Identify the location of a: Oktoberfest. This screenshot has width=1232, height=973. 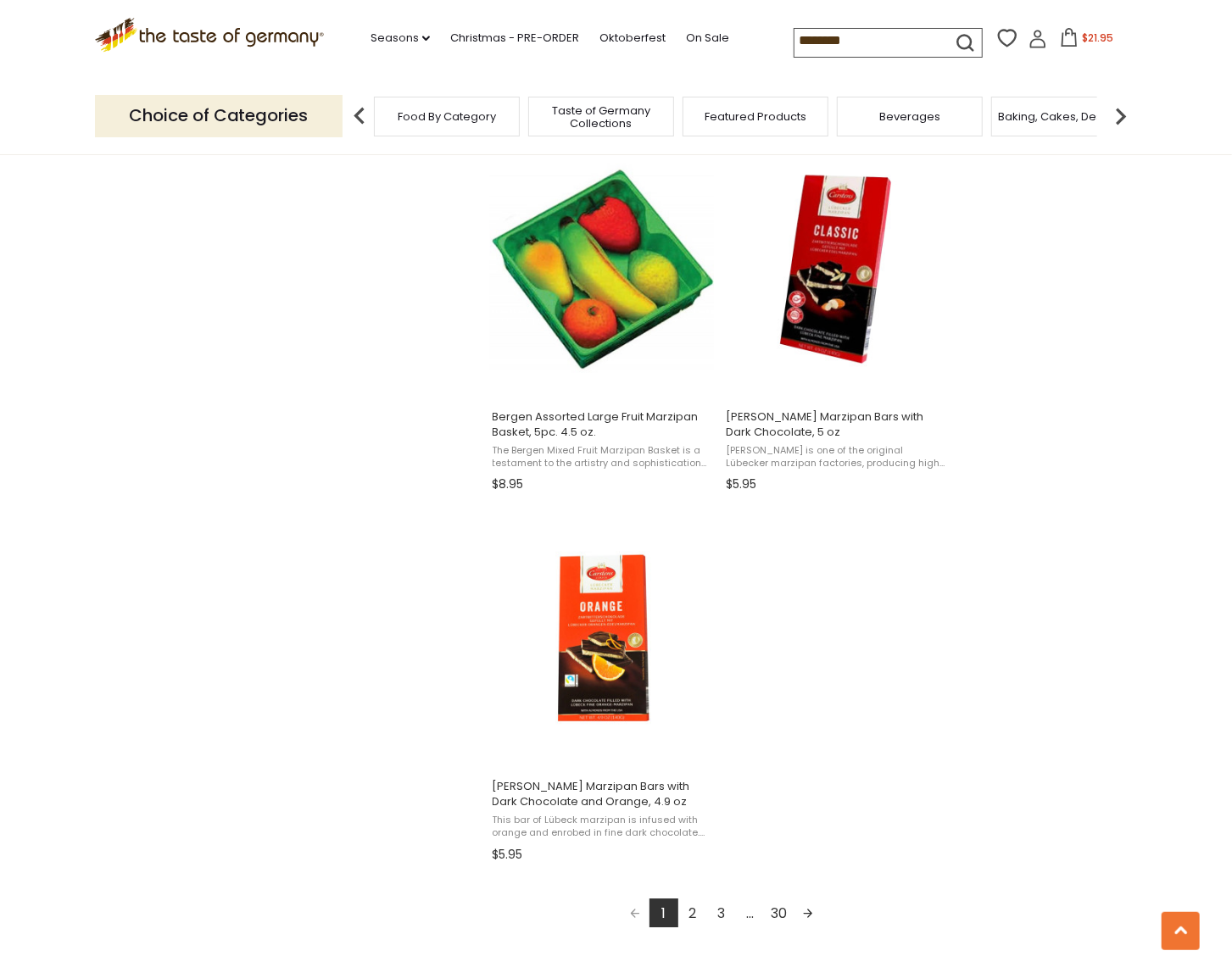
(633, 38).